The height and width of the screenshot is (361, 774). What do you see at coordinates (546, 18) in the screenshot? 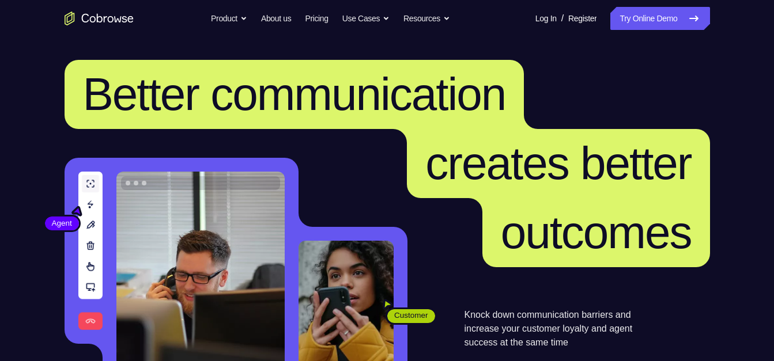
I see `a: Log In` at bounding box center [546, 18].